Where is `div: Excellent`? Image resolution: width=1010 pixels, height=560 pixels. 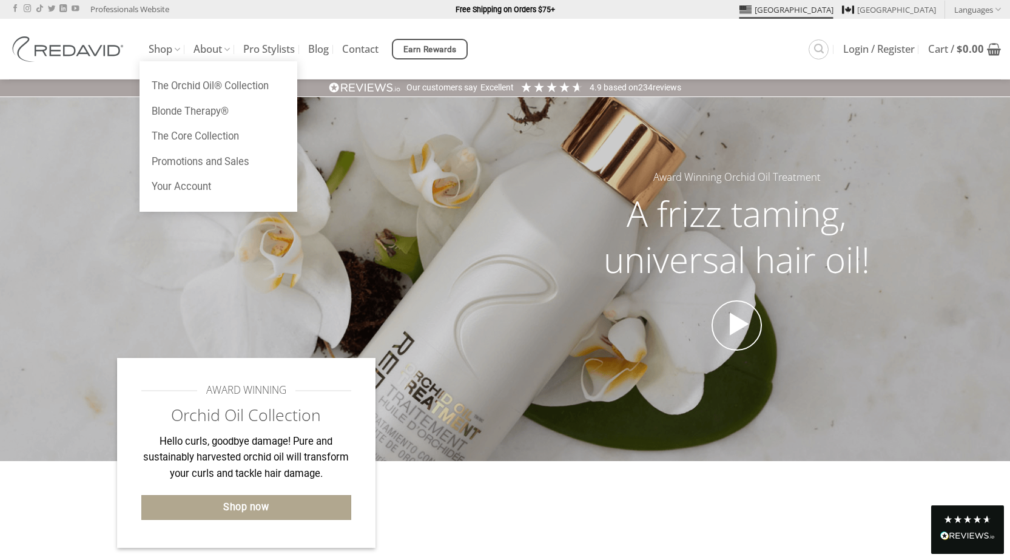
div: Excellent is located at coordinates (497, 88).